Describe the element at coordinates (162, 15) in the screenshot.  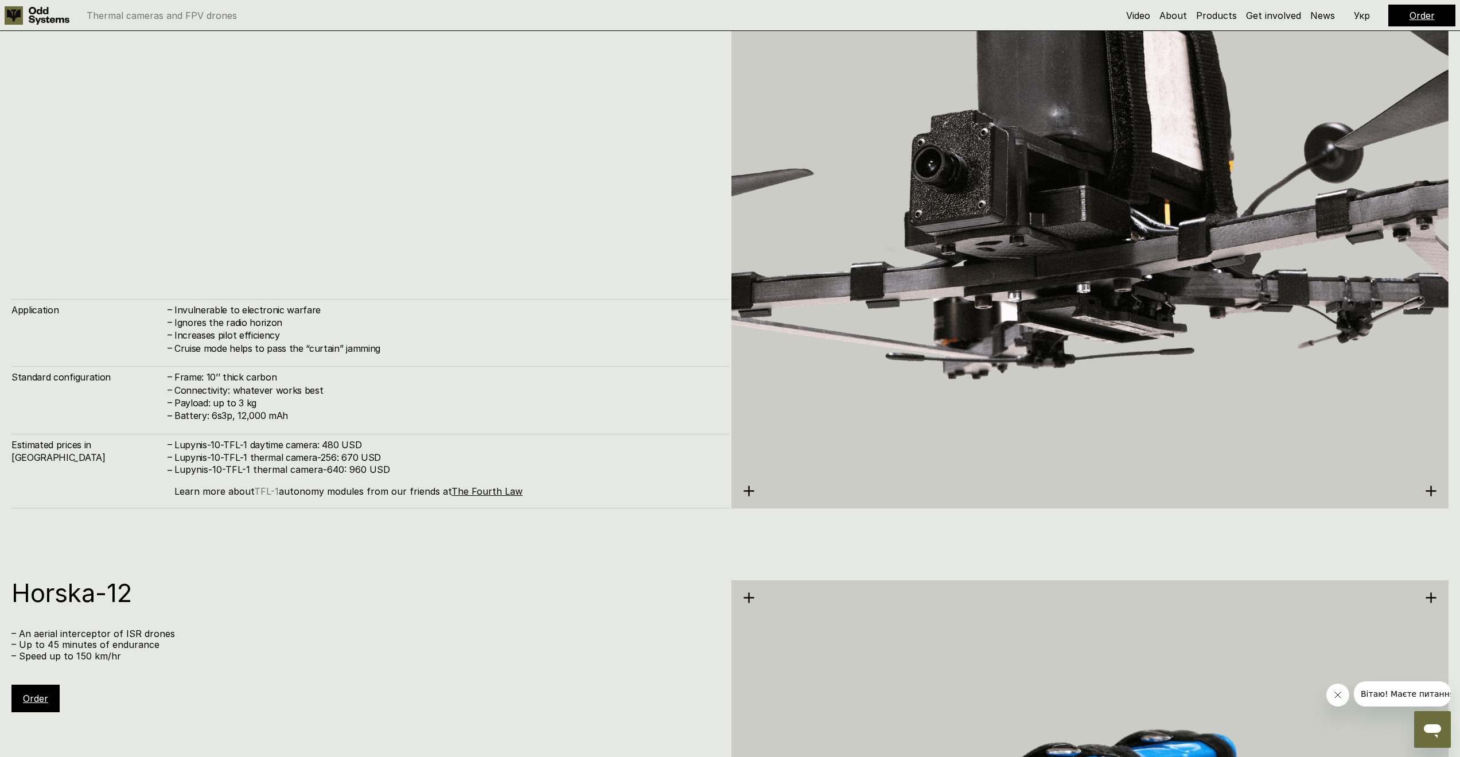
I see `p: Thermal cameras and FPV drones` at that location.